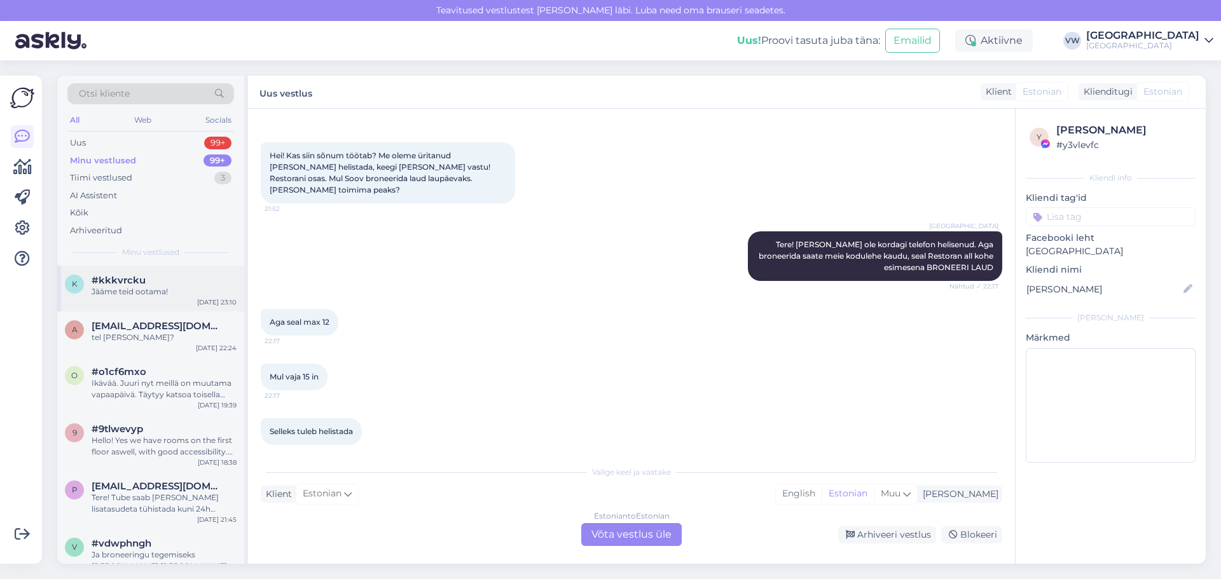  Describe the element at coordinates (994, 41) in the screenshot. I see `div: Aktiivne` at that location.